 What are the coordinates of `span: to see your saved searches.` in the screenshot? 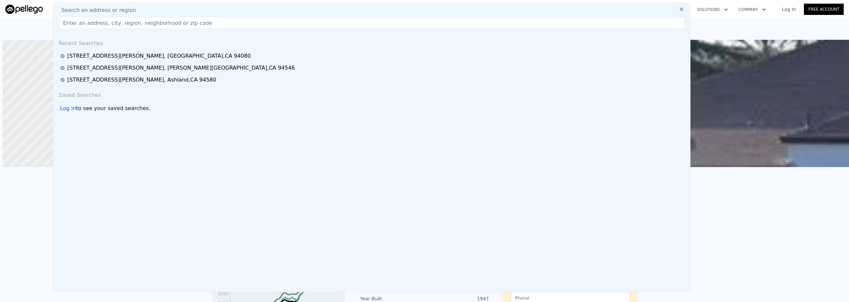 It's located at (113, 108).